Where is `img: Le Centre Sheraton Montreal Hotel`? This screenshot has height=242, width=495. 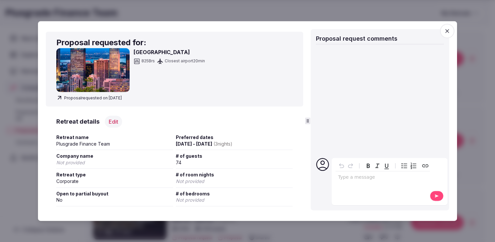
img: Le Centre Sheraton Montreal Hotel is located at coordinates (93, 70).